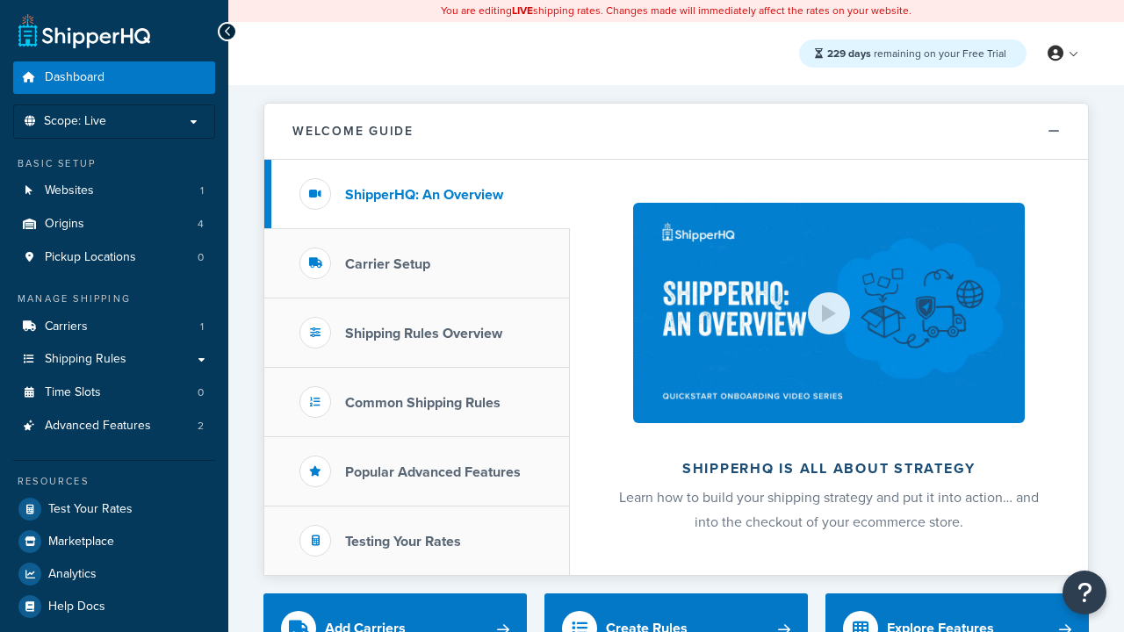 This screenshot has width=1124, height=632. What do you see at coordinates (85, 359) in the screenshot?
I see `span: Shipping Rules` at bounding box center [85, 359].